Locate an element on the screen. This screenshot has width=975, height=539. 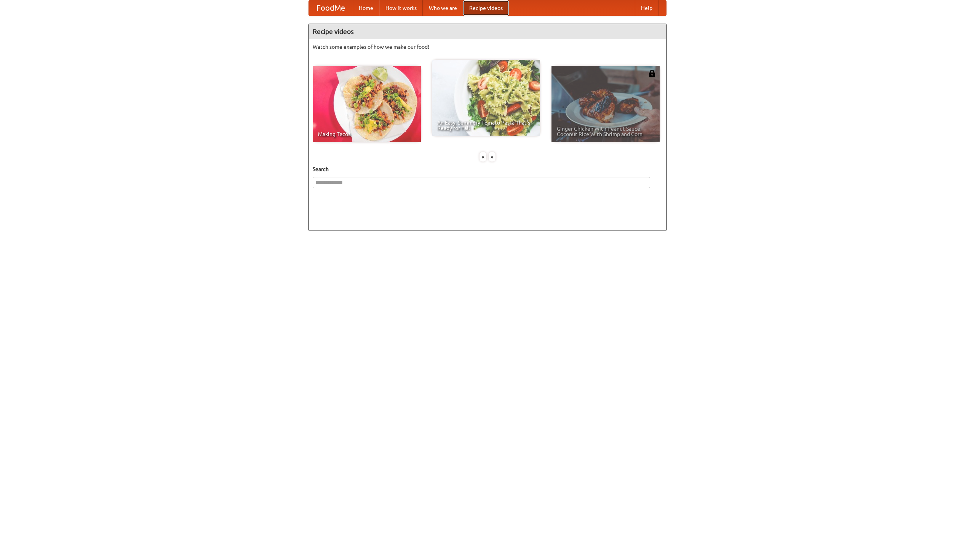
h5: Search is located at coordinates (488, 169).